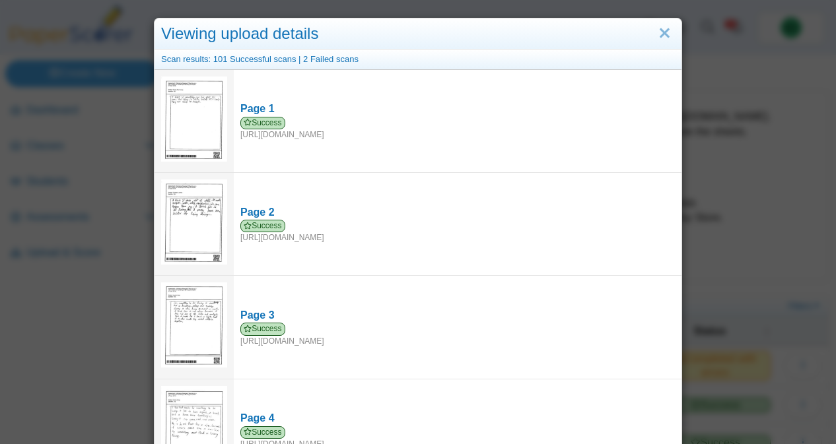 The width and height of the screenshot is (836, 444). What do you see at coordinates (418, 34) in the screenshot?
I see `div: Viewing upload details` at bounding box center [418, 34].